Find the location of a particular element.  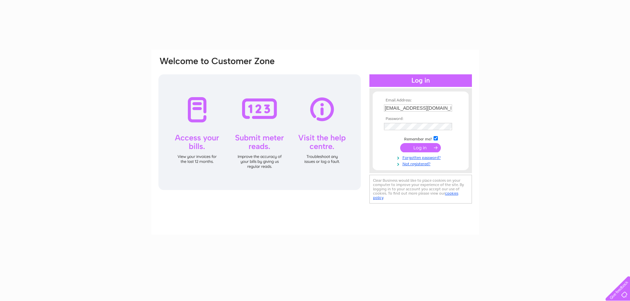

input: Submit is located at coordinates (420, 148).